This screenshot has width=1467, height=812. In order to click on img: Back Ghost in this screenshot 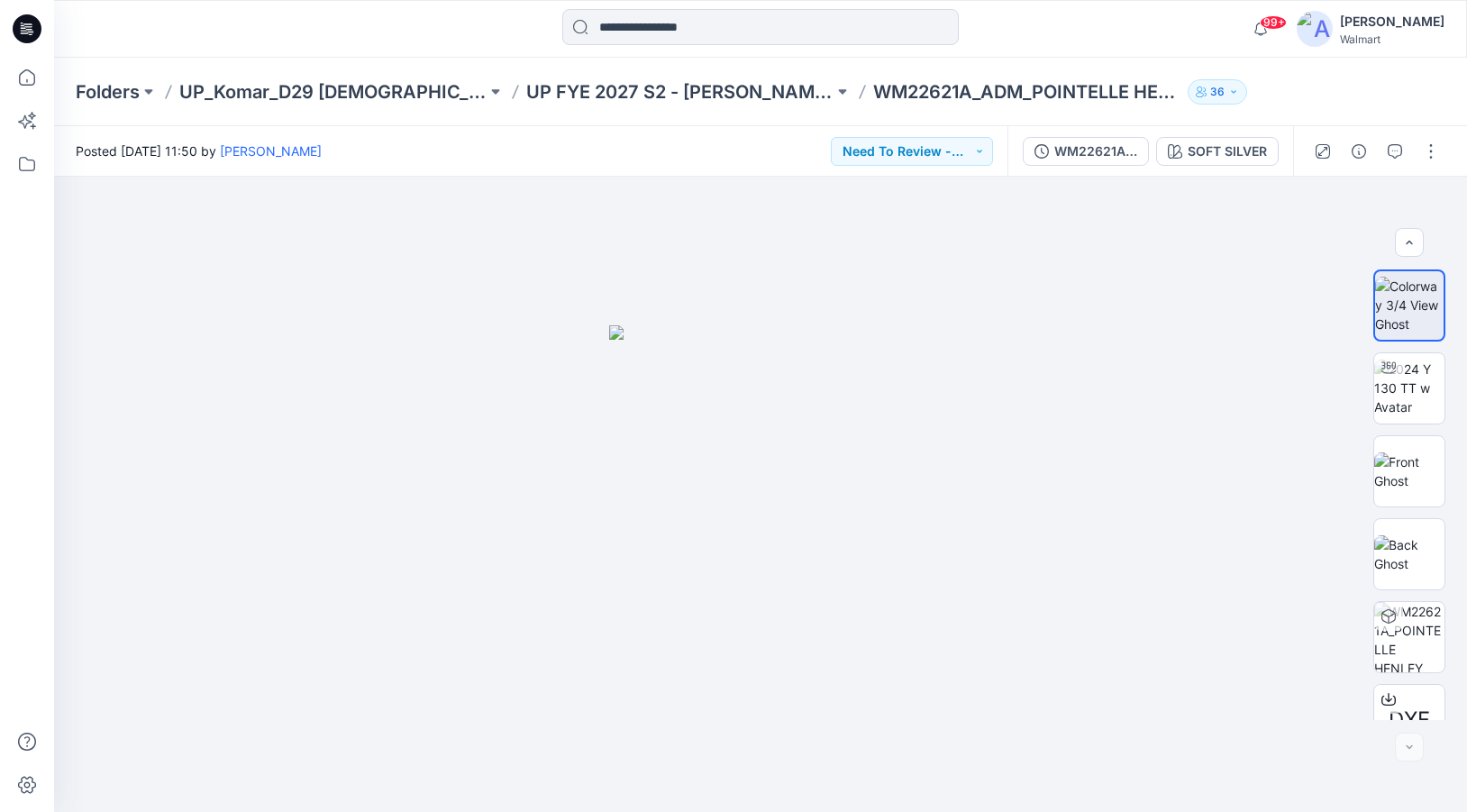, I will do `click(1409, 554)`.